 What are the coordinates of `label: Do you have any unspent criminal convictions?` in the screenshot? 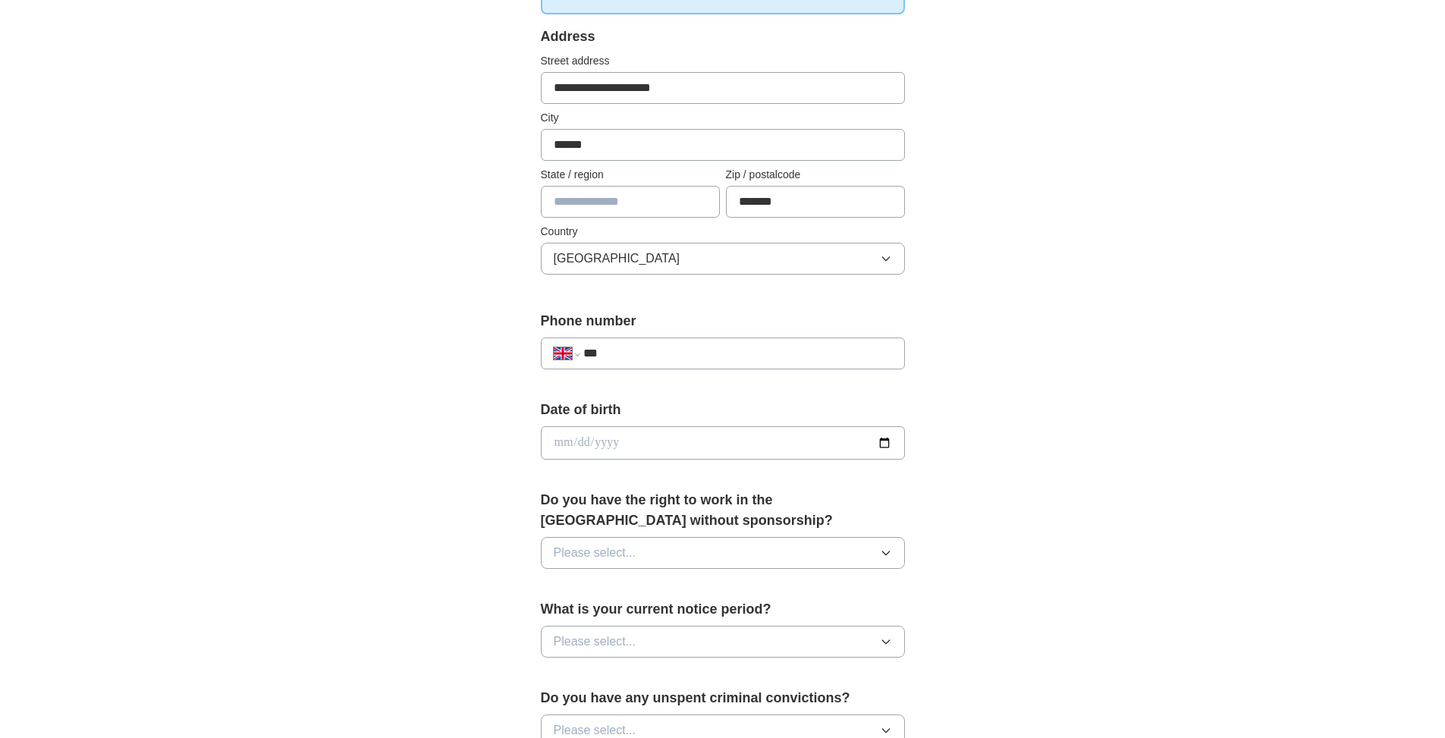 It's located at (723, 698).